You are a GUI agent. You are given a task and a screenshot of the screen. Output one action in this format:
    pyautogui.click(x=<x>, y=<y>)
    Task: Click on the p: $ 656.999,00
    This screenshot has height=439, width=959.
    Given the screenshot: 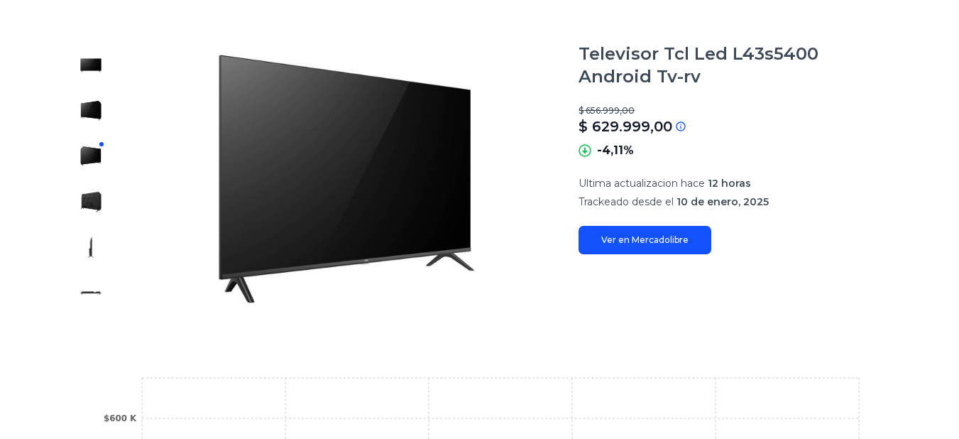 What is the action you would take?
    pyautogui.click(x=735, y=111)
    